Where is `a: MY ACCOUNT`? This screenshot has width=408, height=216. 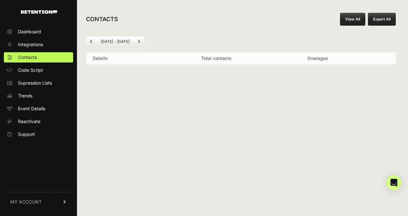 a: MY ACCOUNT is located at coordinates (38, 202).